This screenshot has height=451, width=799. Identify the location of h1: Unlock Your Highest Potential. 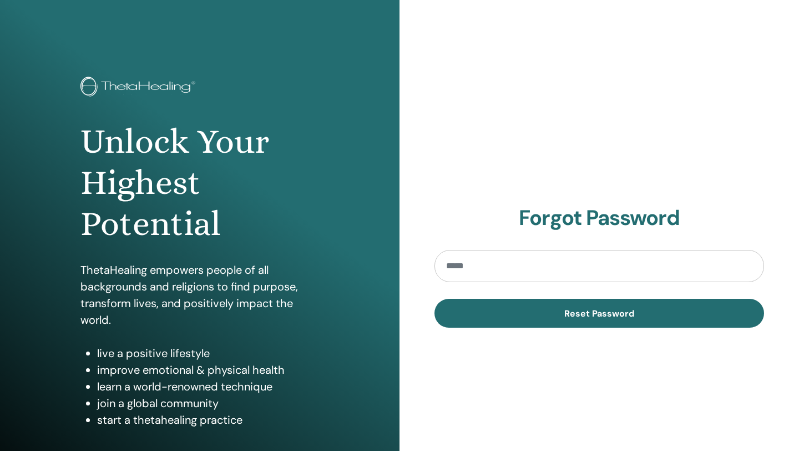
(200, 183).